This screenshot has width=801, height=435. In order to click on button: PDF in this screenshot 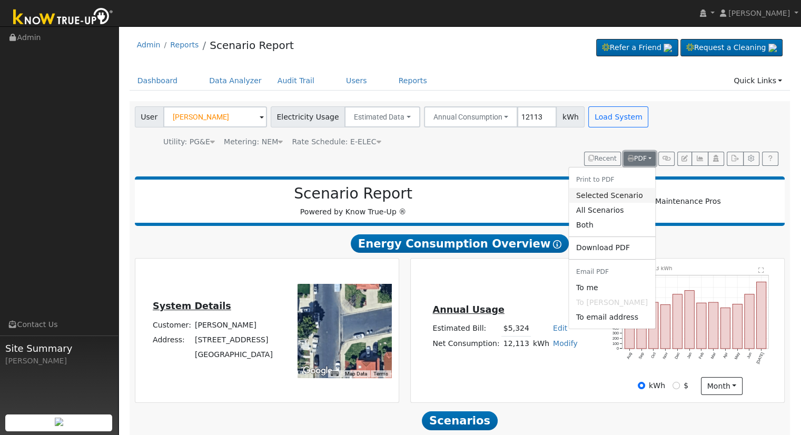, I will do `click(639, 159)`.